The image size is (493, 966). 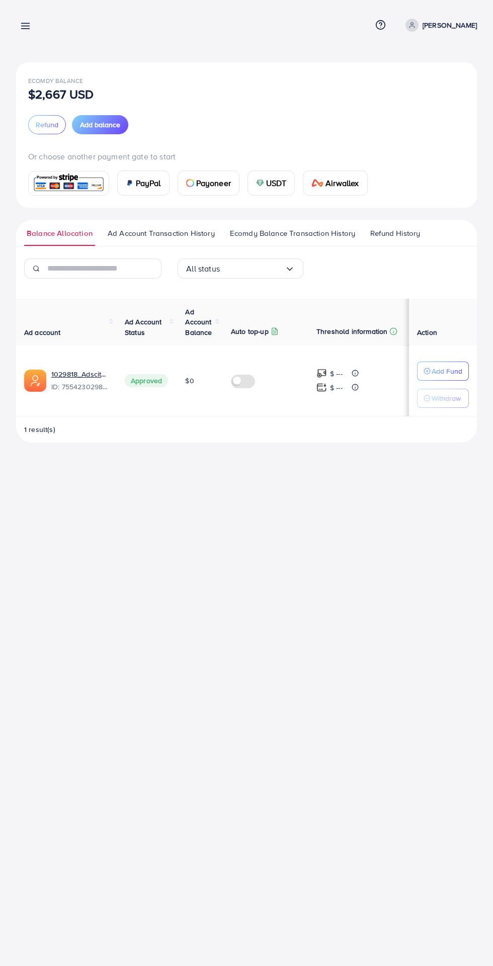 I want to click on span: Action, so click(x=427, y=333).